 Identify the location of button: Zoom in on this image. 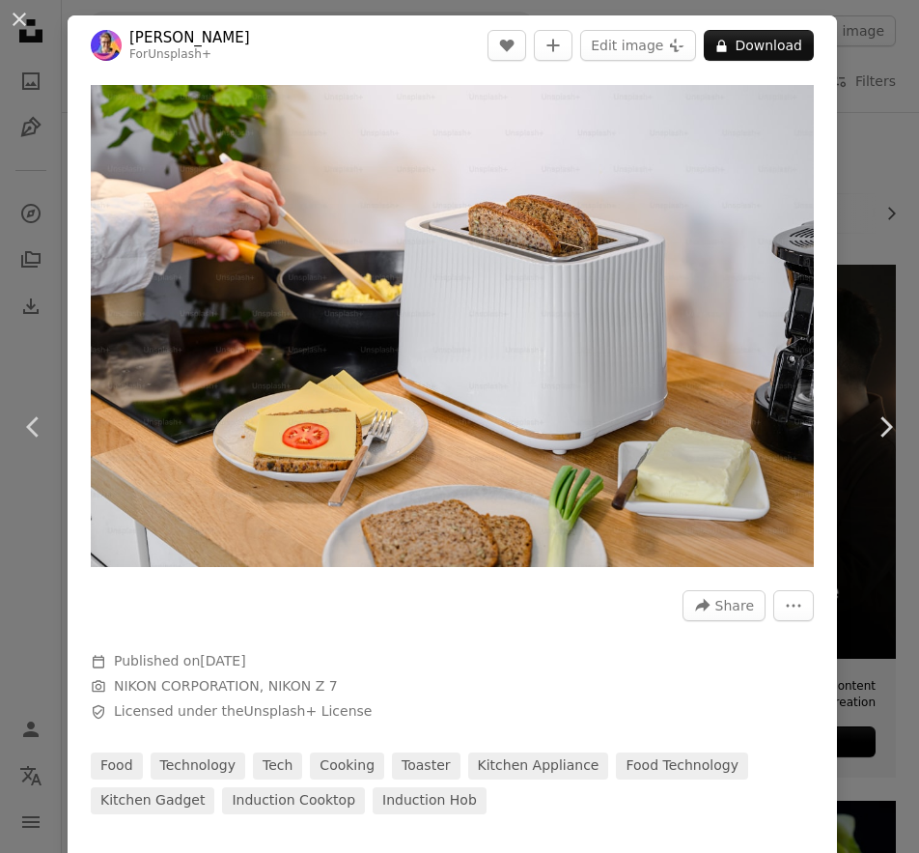
(452, 325).